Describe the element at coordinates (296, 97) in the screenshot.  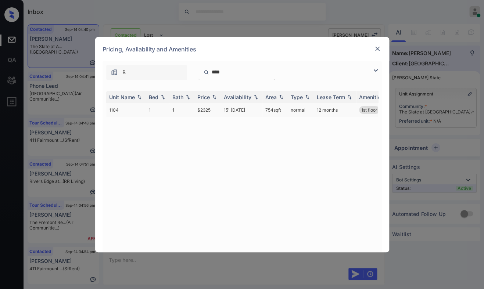
I see `div: Type` at that location.